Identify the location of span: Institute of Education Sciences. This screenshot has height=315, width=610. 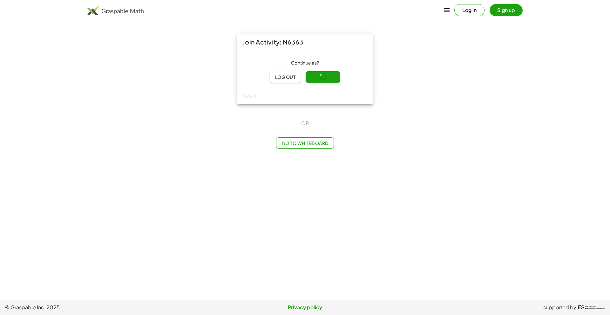
(595, 308).